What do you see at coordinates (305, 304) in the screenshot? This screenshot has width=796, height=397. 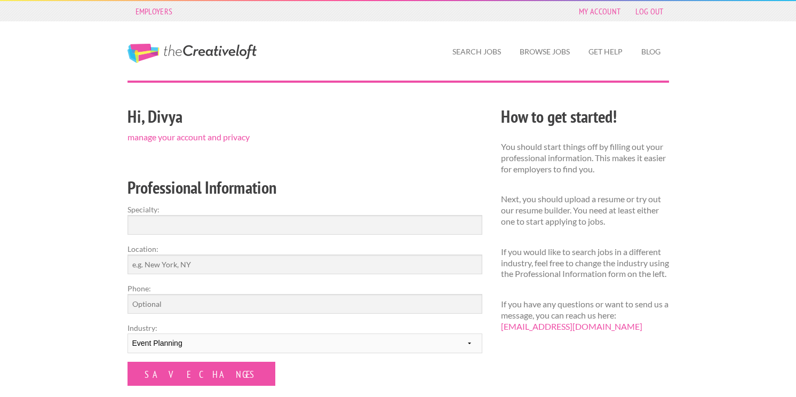 I see `input: Optional` at bounding box center [305, 304].